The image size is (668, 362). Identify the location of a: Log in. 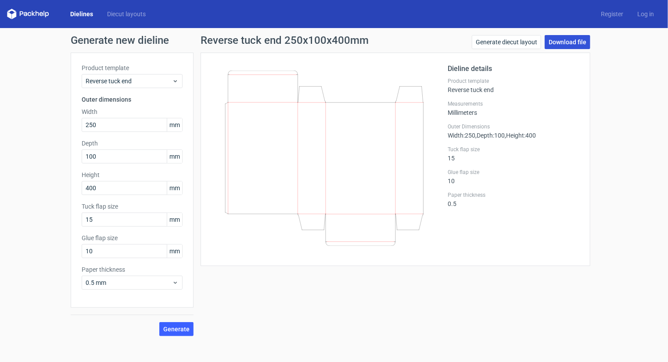
(645, 14).